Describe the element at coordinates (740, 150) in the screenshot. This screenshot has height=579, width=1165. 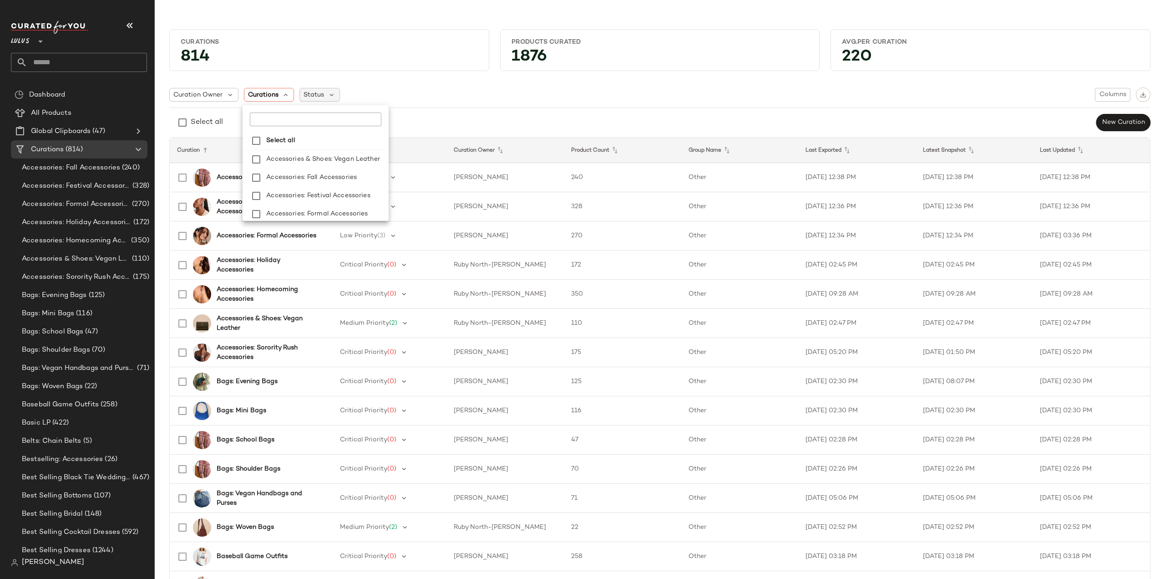
I see `th: Group Name` at that location.